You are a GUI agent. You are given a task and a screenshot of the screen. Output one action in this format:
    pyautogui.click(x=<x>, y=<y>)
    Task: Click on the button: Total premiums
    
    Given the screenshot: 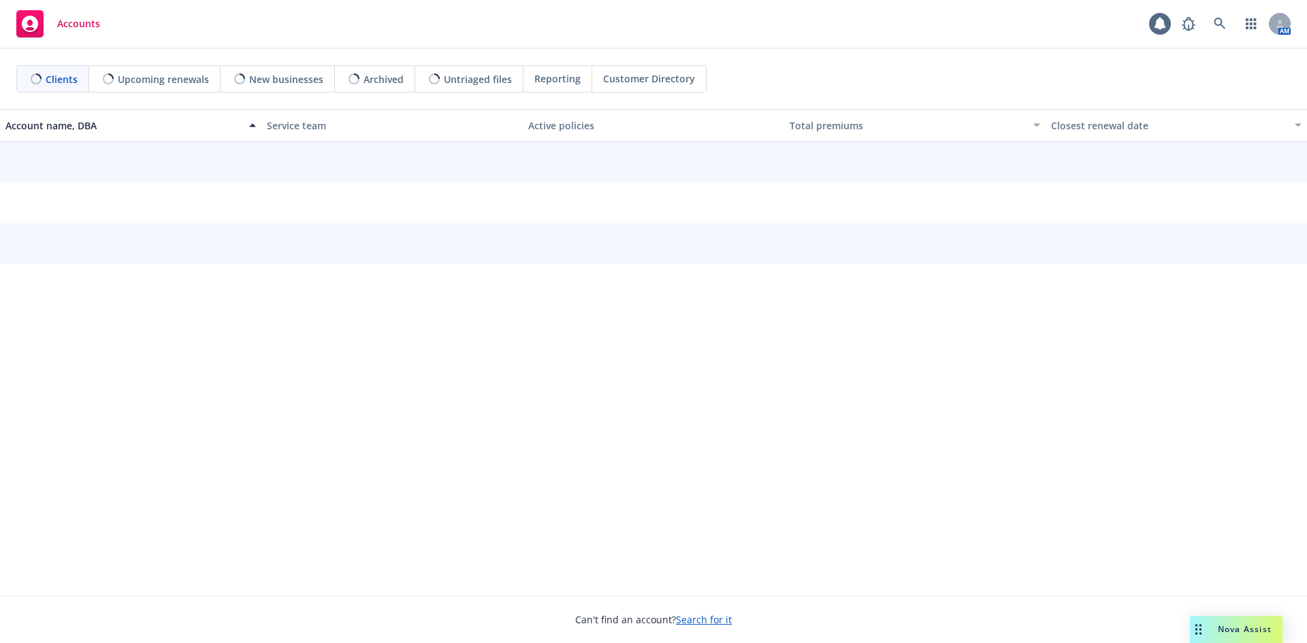 What is the action you would take?
    pyautogui.click(x=915, y=125)
    